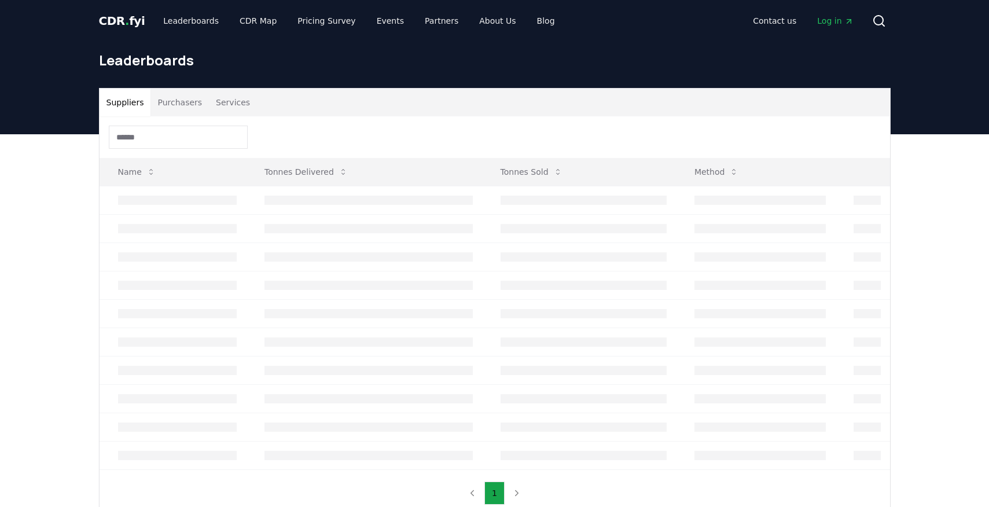  I want to click on a: Contact us, so click(774, 21).